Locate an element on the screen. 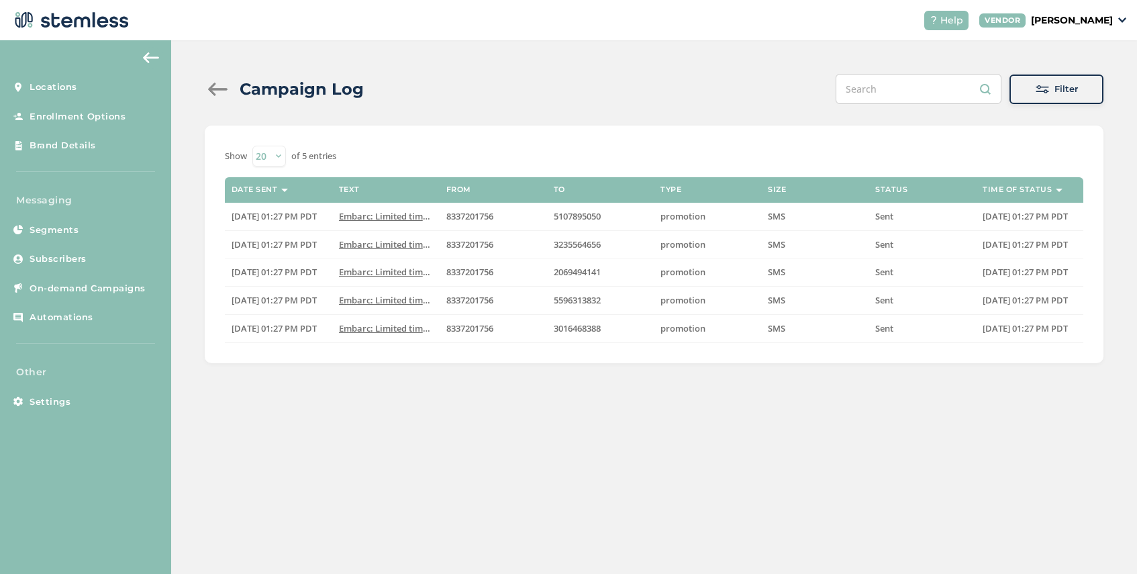 The image size is (1137, 574). label: Type is located at coordinates (671, 189).